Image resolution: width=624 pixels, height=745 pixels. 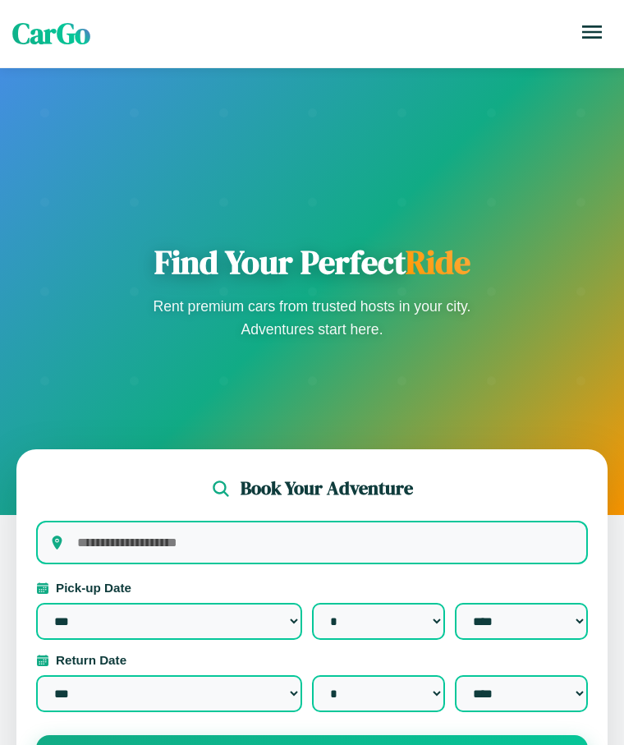 I want to click on h1: Find Your Perfect, so click(x=312, y=262).